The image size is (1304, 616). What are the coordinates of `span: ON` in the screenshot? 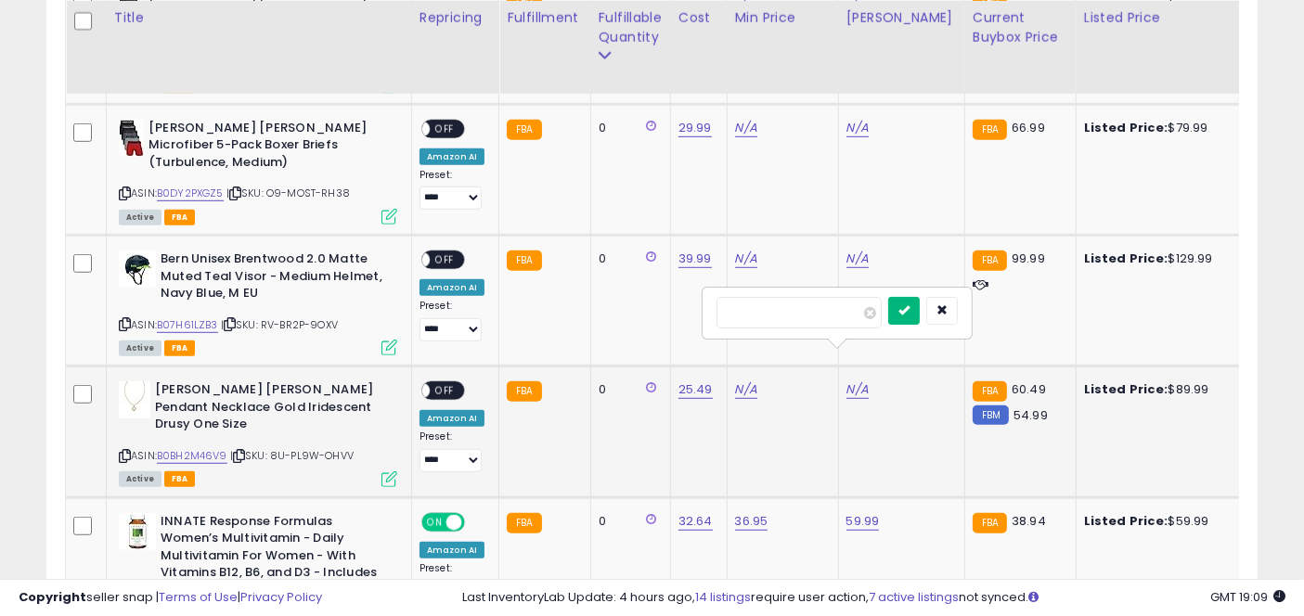 It's located at (434, 522).